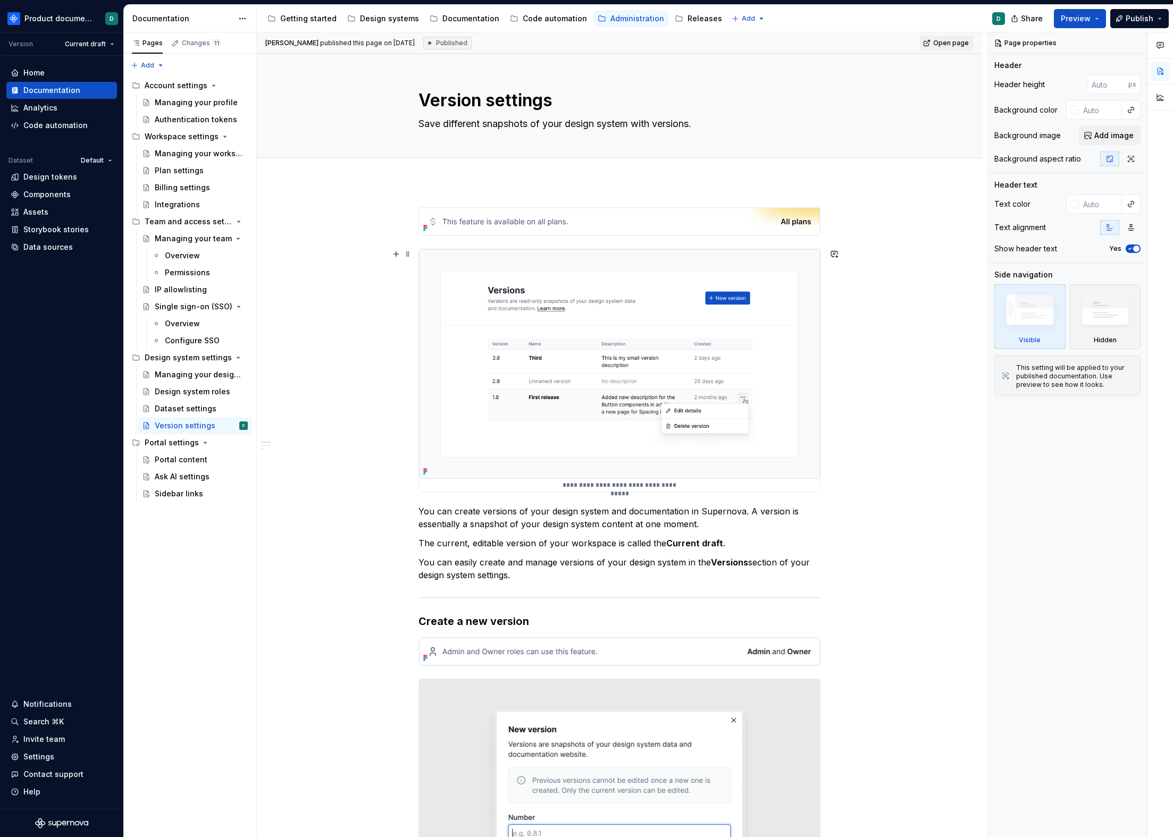  What do you see at coordinates (47, 195) in the screenshot?
I see `div: Components` at bounding box center [47, 195].